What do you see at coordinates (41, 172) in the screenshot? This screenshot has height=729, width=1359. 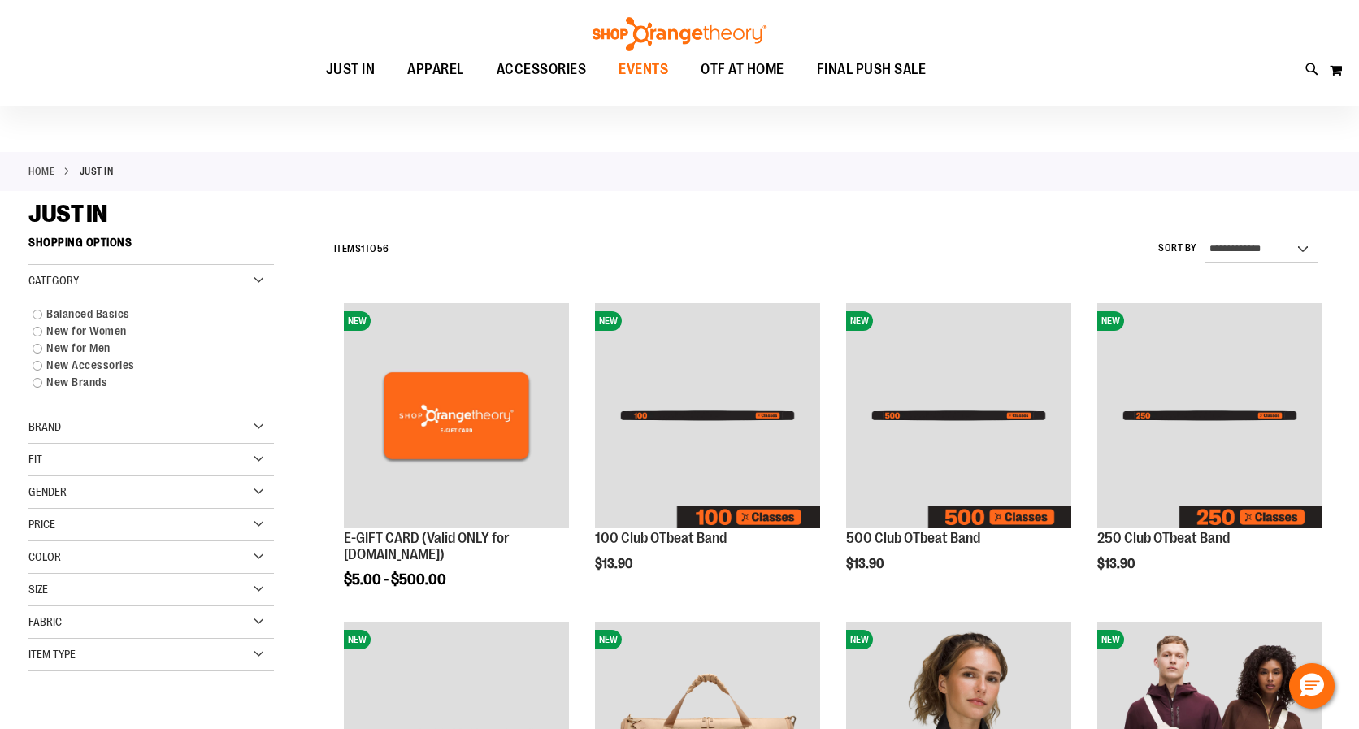 I see `a: Home` at bounding box center [41, 172].